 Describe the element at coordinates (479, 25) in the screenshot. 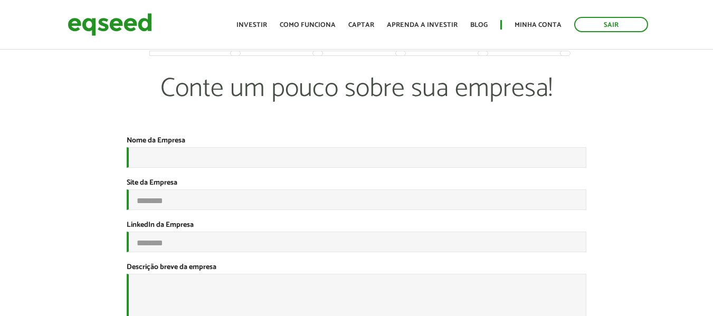

I see `a: Blog` at that location.